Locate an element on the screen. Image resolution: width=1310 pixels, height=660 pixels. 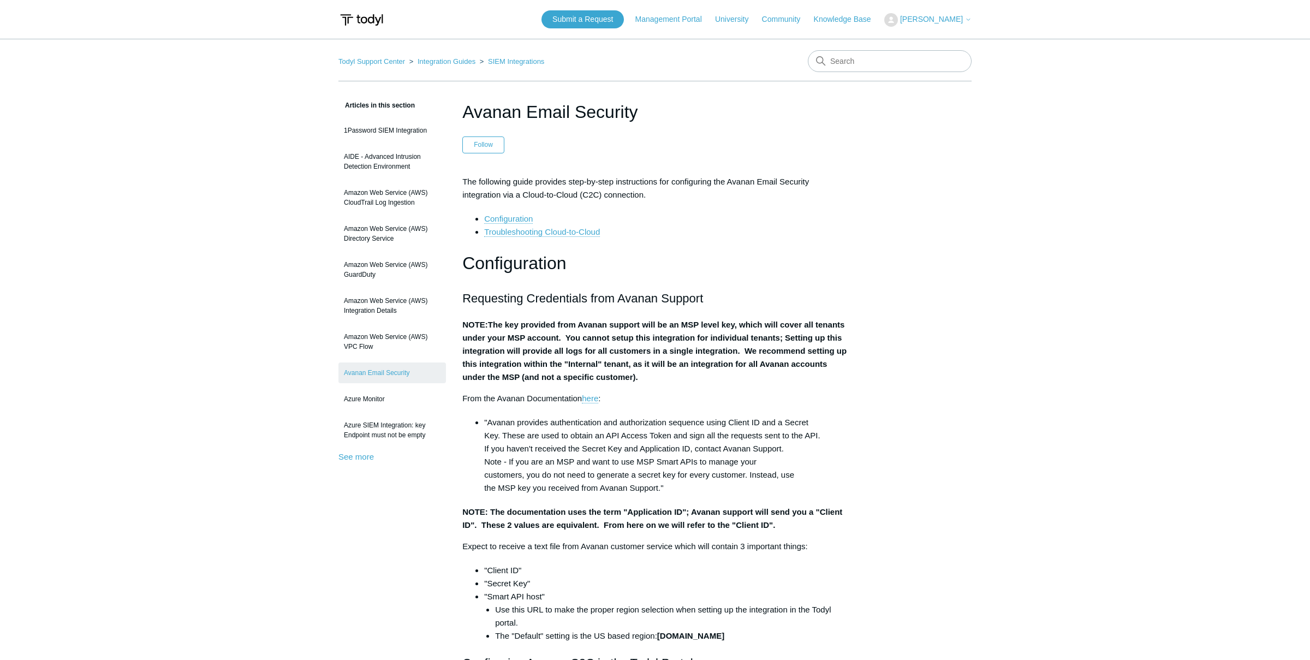
a: Amazon Web Service (AWS) Integration Details is located at coordinates (392, 306).